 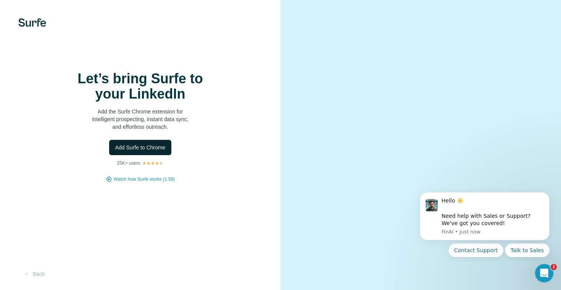 I want to click on img: Rating Stars, so click(x=153, y=163).